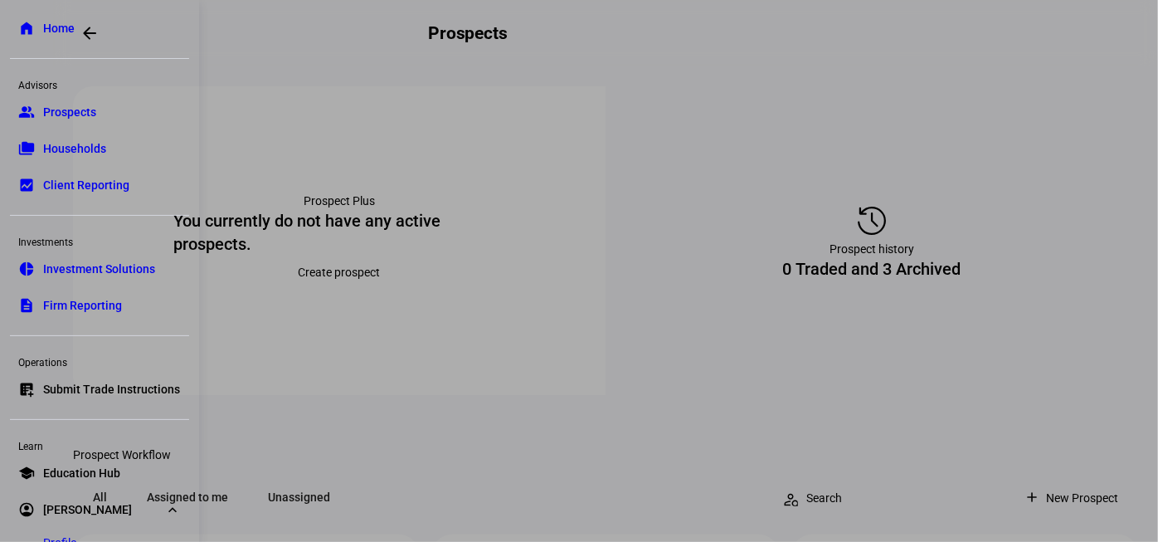 Image resolution: width=1158 pixels, height=542 pixels. I want to click on eth-mat-symbol: description, so click(27, 305).